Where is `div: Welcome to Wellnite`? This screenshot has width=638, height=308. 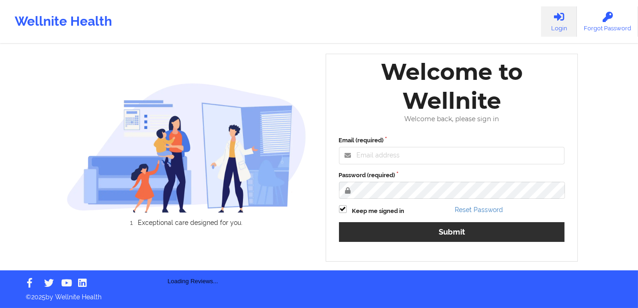 div: Welcome to Wellnite is located at coordinates (452, 86).